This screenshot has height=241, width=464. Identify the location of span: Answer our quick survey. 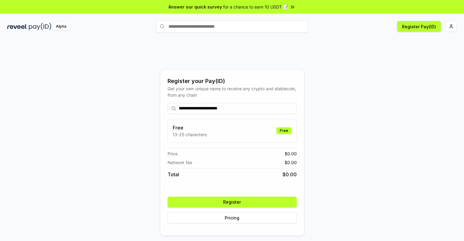
(195, 7).